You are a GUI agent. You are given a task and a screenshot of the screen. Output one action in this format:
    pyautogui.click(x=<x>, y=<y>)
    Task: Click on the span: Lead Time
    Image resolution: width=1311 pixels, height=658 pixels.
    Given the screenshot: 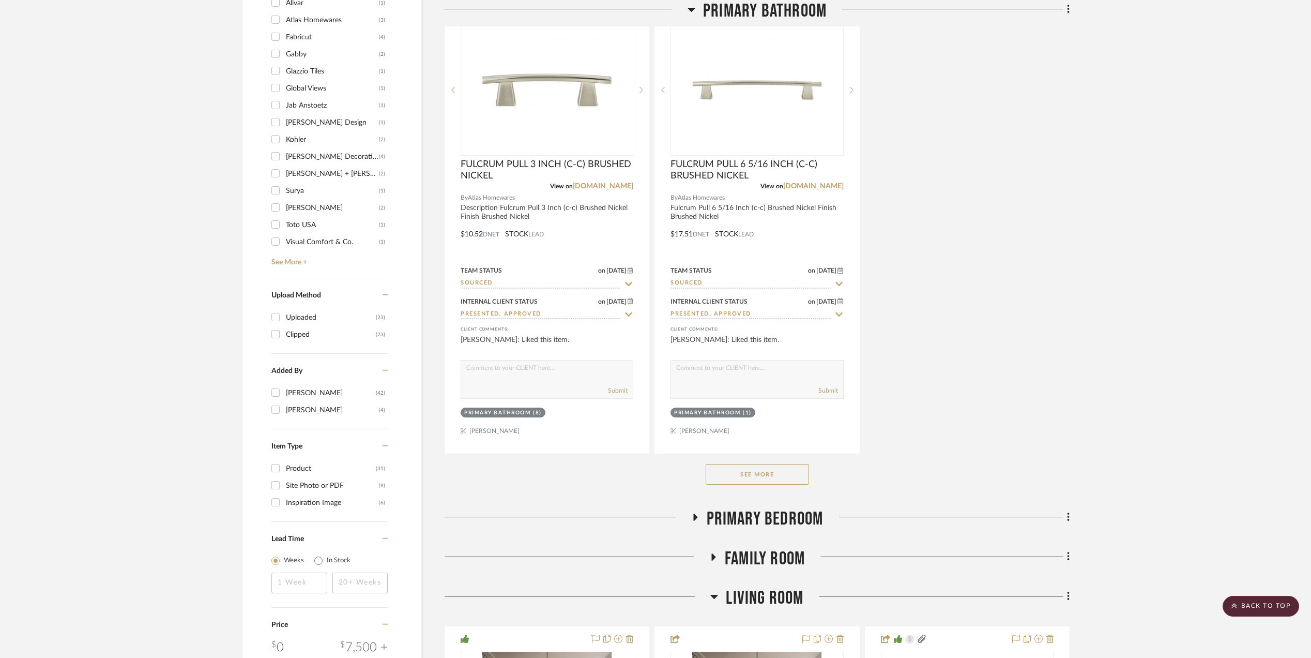 What is the action you would take?
    pyautogui.click(x=288, y=539)
    